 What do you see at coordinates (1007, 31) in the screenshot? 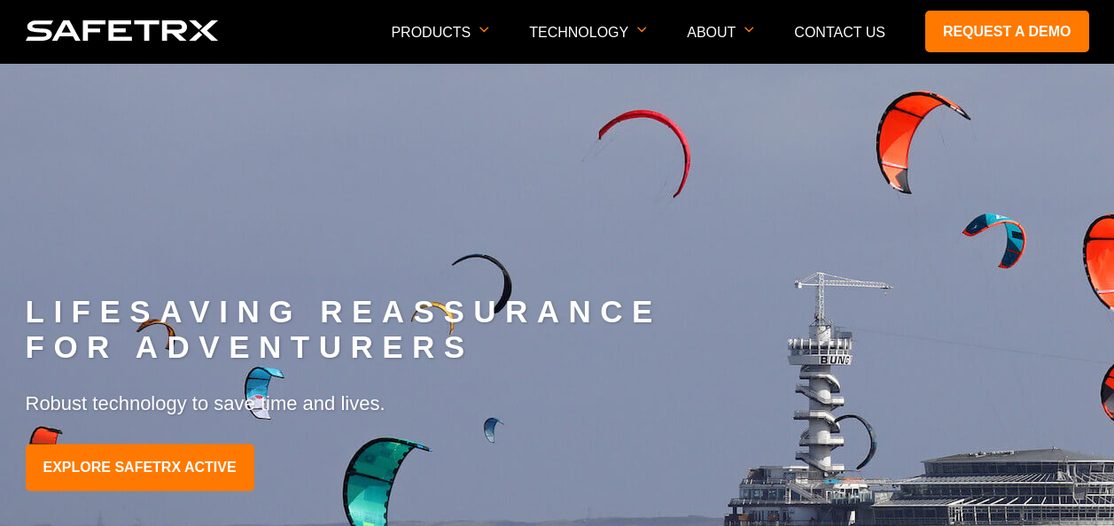
I see `a: Request a demo` at bounding box center [1007, 31].